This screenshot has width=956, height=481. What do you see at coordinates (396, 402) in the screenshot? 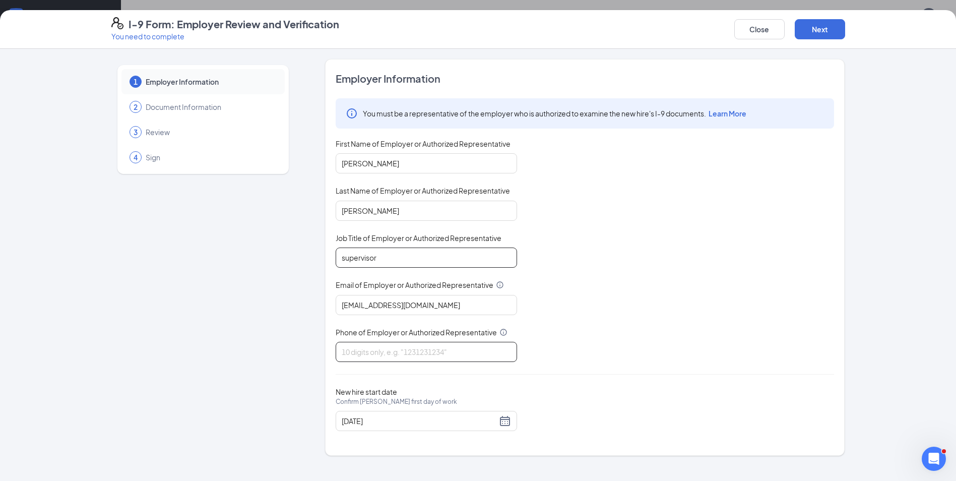
I see `span: New hire start date` at bounding box center [396, 402].